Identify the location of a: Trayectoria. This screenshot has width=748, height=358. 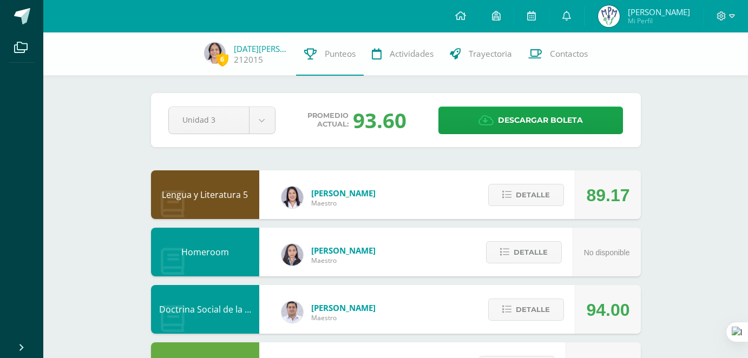
(481, 54).